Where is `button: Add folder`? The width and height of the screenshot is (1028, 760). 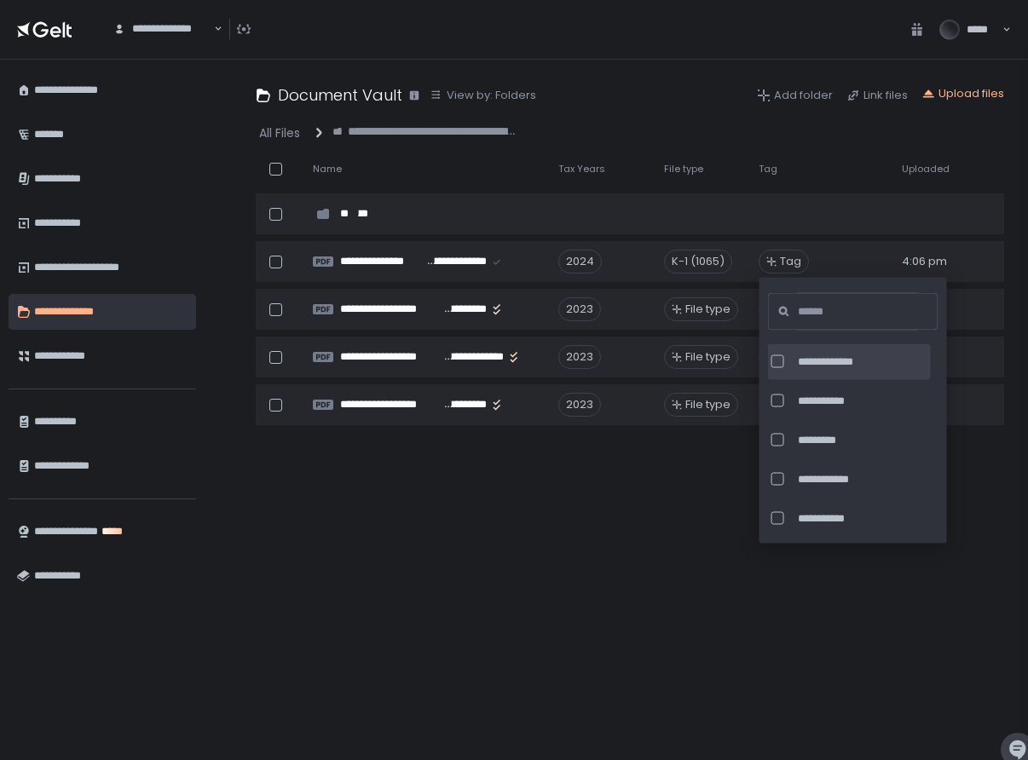
button: Add folder is located at coordinates (794, 95).